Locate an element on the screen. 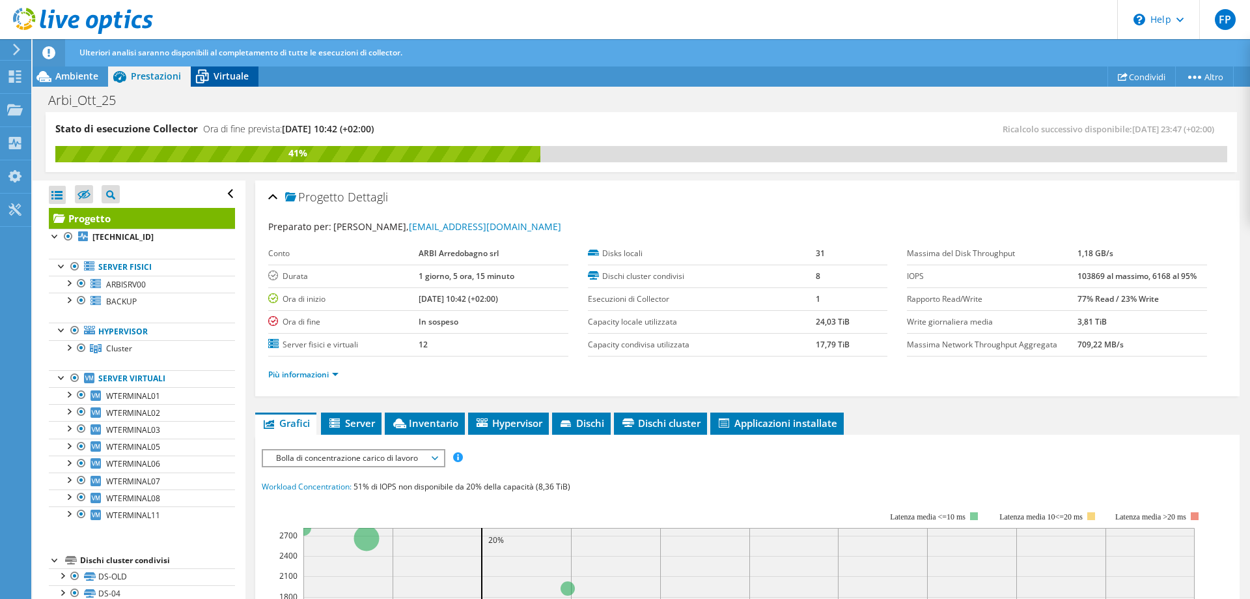  label: Write giornaliera media is located at coordinates (993, 322).